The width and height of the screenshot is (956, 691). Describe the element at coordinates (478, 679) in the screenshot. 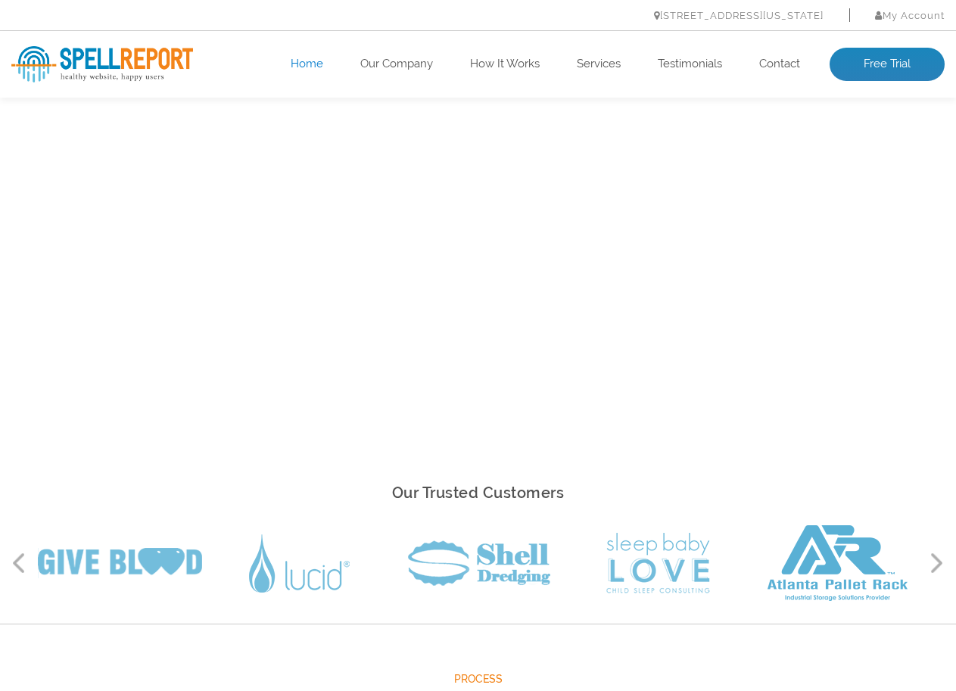

I see `span: Process` at that location.